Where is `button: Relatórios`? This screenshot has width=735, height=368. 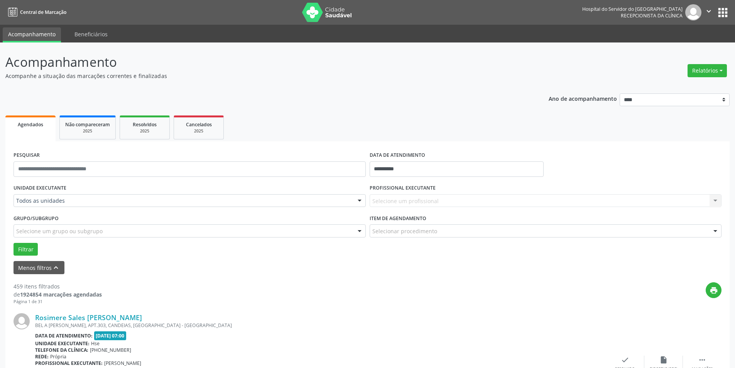
button: Relatórios is located at coordinates (707, 71).